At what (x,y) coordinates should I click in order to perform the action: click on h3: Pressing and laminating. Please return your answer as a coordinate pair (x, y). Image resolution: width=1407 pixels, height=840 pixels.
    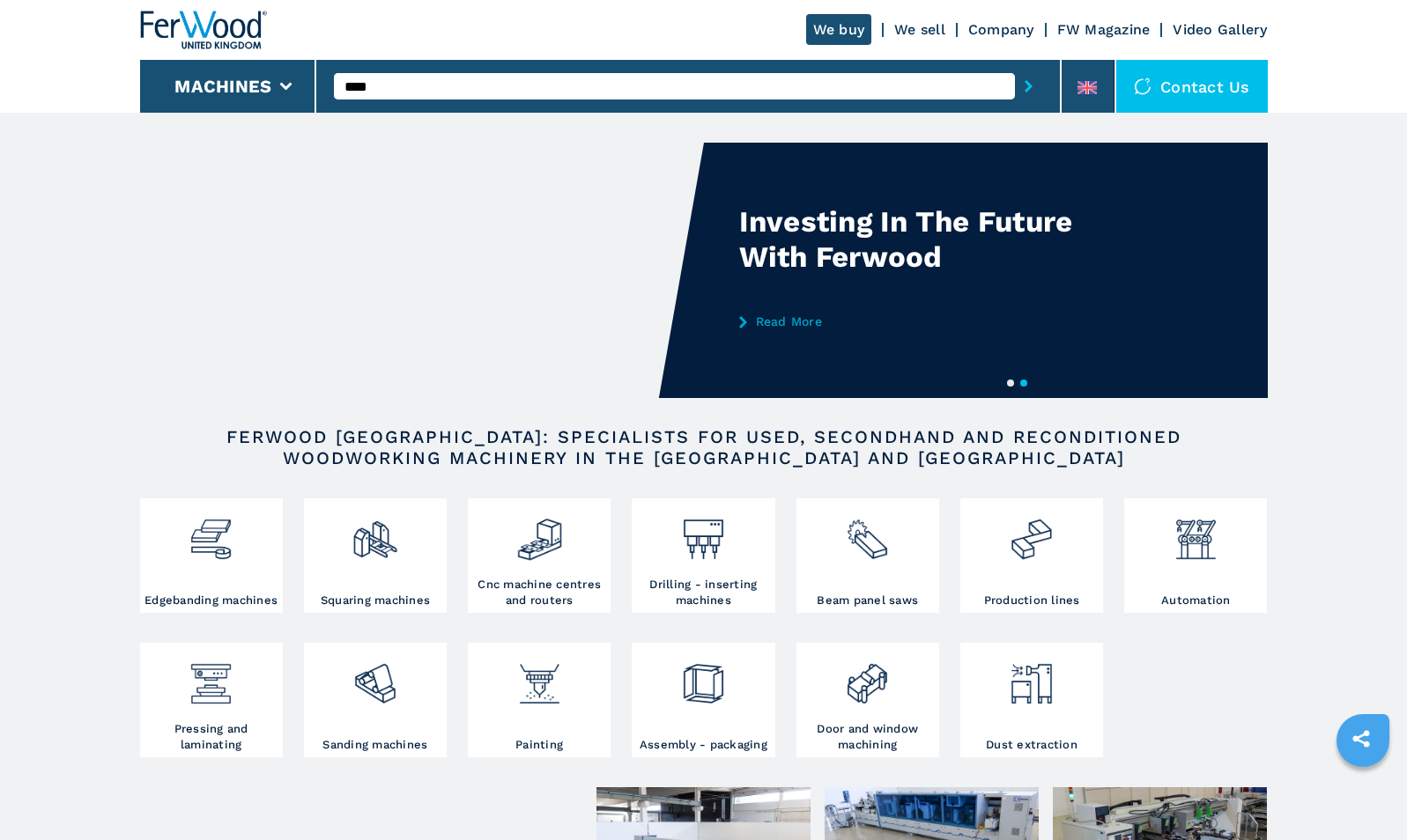
    Looking at the image, I should click on (212, 737).